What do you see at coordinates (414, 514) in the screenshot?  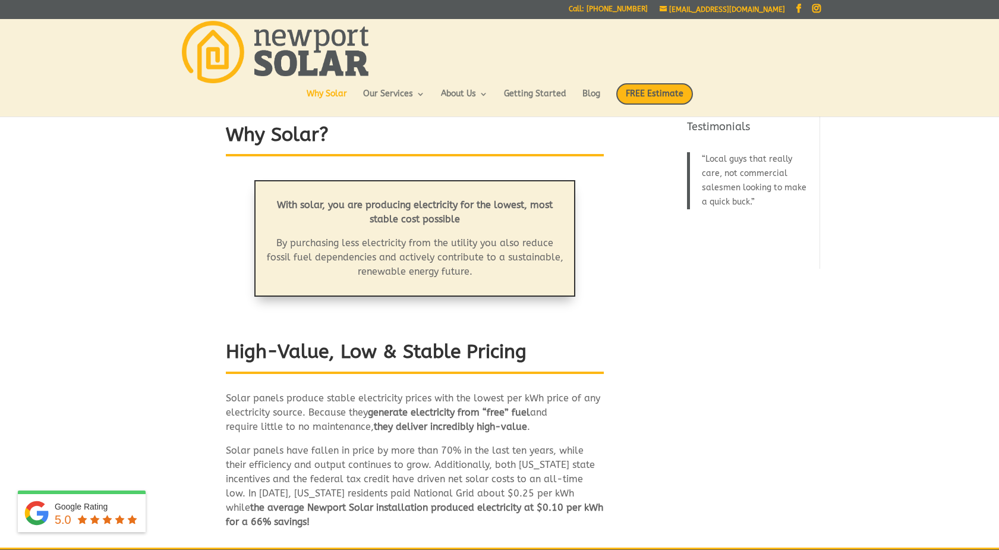 I see `strong: the average Newport Solar installation produced electricity at $0.10 per kWh for a 66% savings!` at bounding box center [414, 514].